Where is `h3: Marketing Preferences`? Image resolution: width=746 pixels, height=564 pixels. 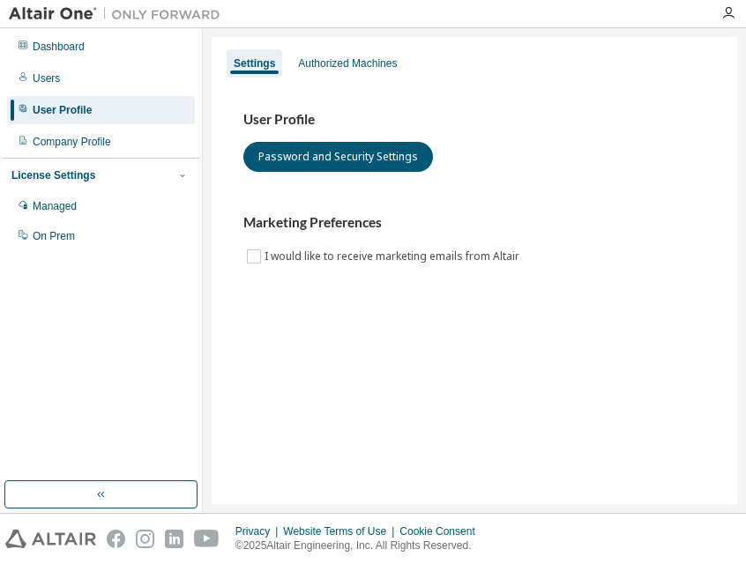 h3: Marketing Preferences is located at coordinates (474, 223).